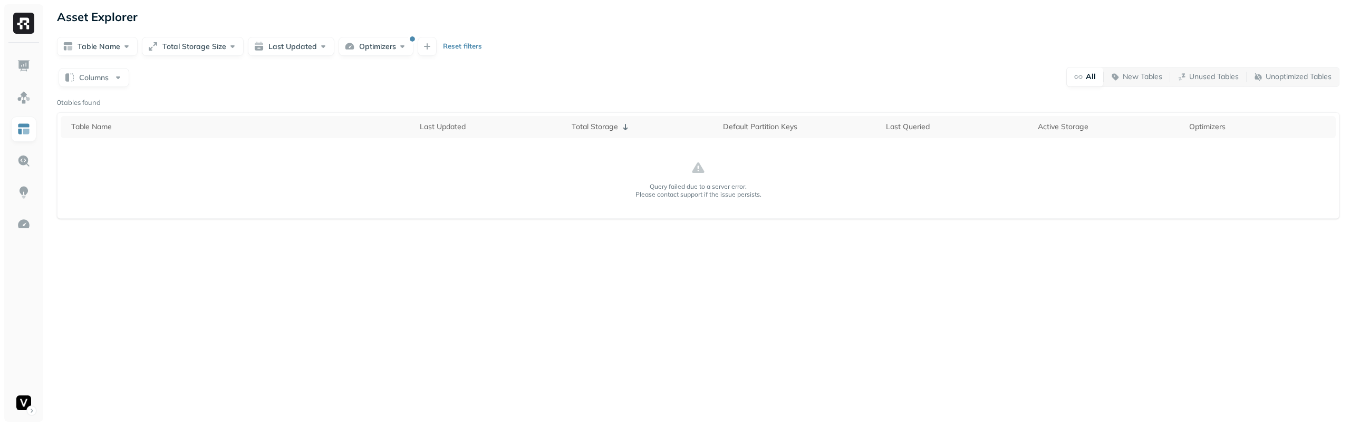  What do you see at coordinates (1260, 127) in the screenshot?
I see `div: Optimizers` at bounding box center [1260, 127].